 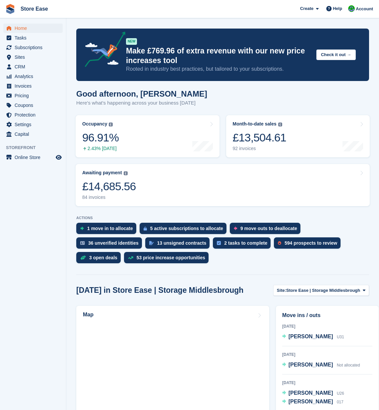 I want to click on div: 96.91%, so click(x=101, y=137).